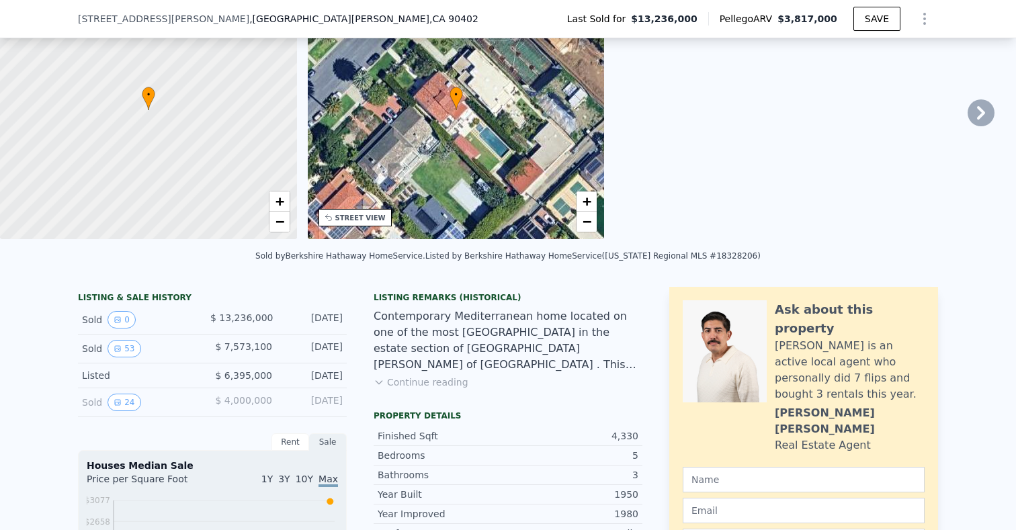 This screenshot has height=530, width=1016. Describe the element at coordinates (283, 479) in the screenshot. I see `span: 3Y` at that location.